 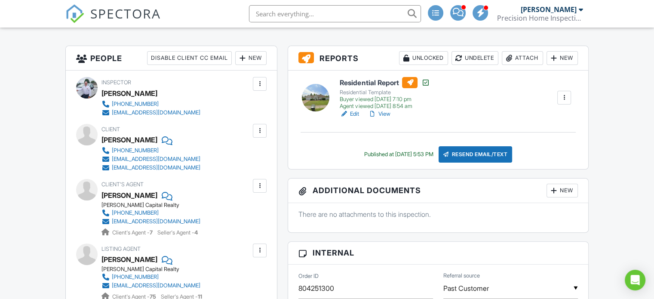 What do you see at coordinates (462, 276) in the screenshot?
I see `label: Referral source` at bounding box center [462, 276].